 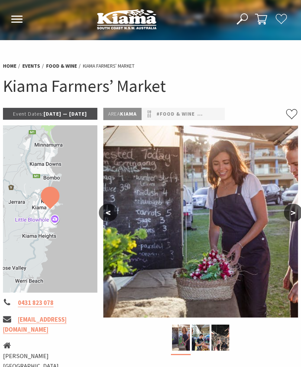 What do you see at coordinates (122, 114) in the screenshot?
I see `p: Kiama` at bounding box center [122, 114].